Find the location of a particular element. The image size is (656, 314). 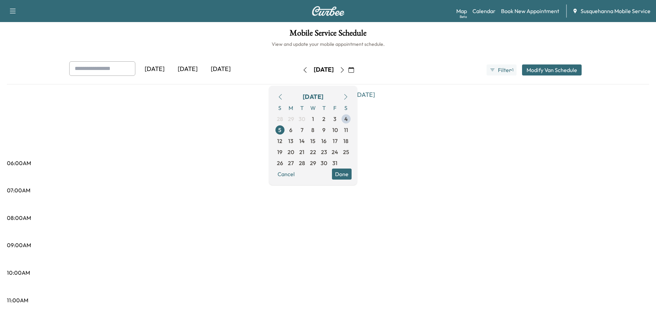

span: 26 is located at coordinates (280, 163).